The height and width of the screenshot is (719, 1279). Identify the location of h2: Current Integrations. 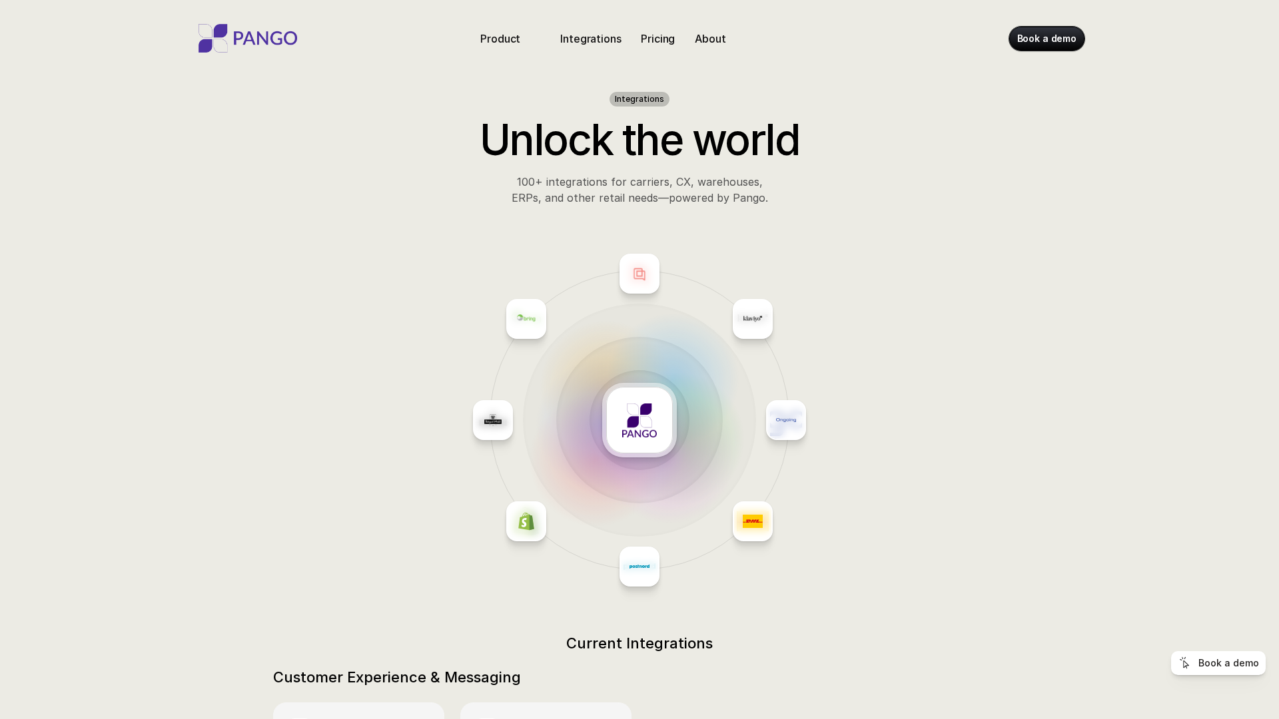
(639, 643).